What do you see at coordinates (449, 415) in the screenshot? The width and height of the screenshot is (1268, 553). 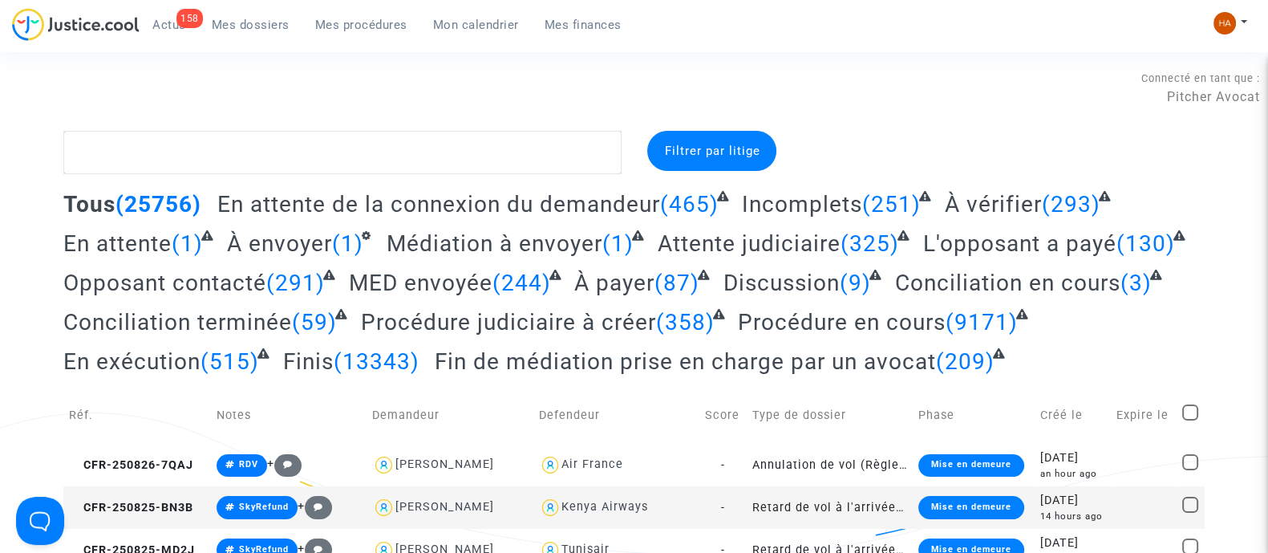 I see `td: Demandeur` at bounding box center [449, 415].